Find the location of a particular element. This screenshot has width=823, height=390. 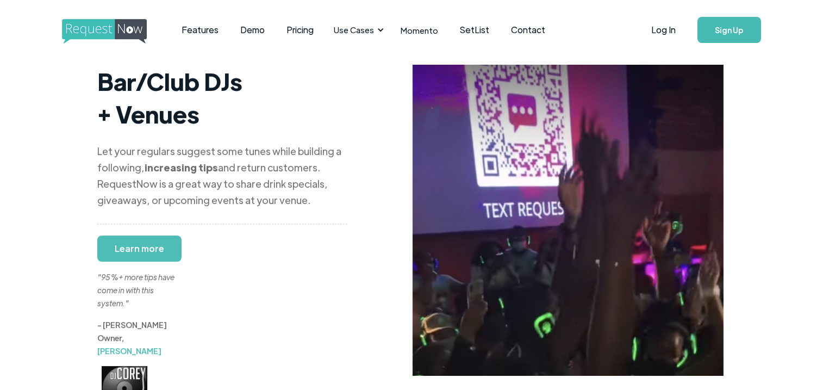

div: "95%+ more tips have come in with this system." is located at coordinates (138, 277).